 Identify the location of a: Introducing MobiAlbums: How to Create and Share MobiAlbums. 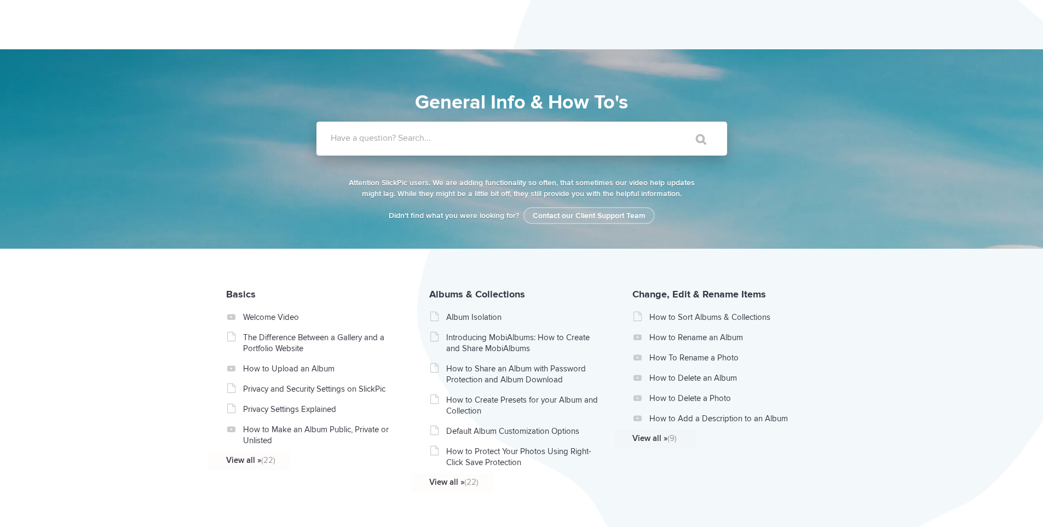
(524, 343).